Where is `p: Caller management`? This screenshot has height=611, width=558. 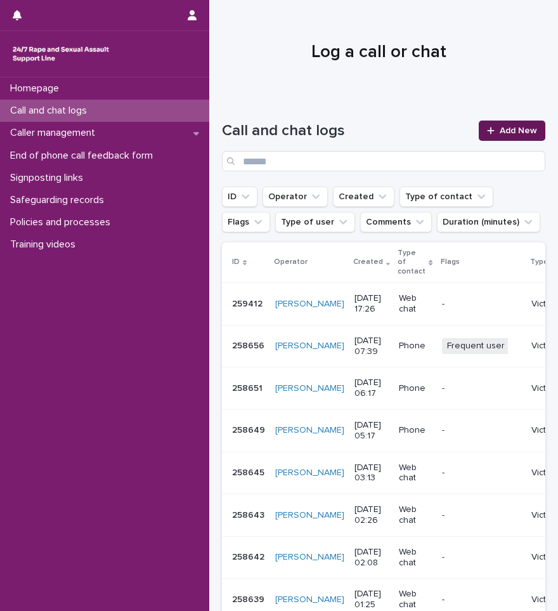
p: Caller management is located at coordinates (55, 133).